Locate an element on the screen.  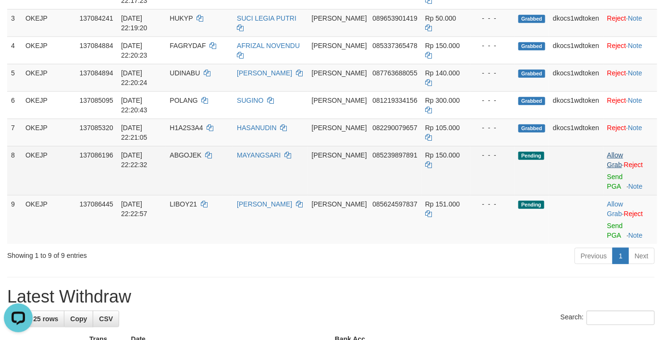
span: 137086445 is located at coordinates (96, 204).